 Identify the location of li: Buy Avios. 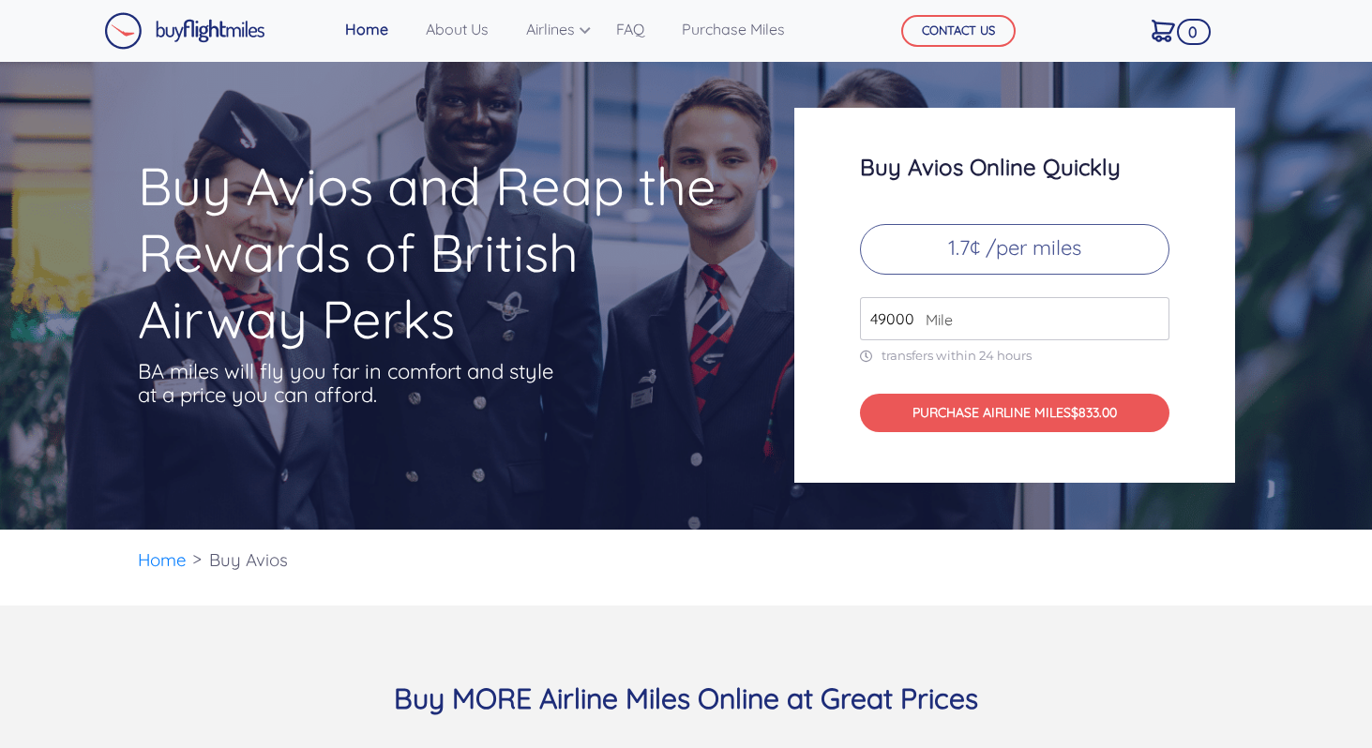
(249, 560).